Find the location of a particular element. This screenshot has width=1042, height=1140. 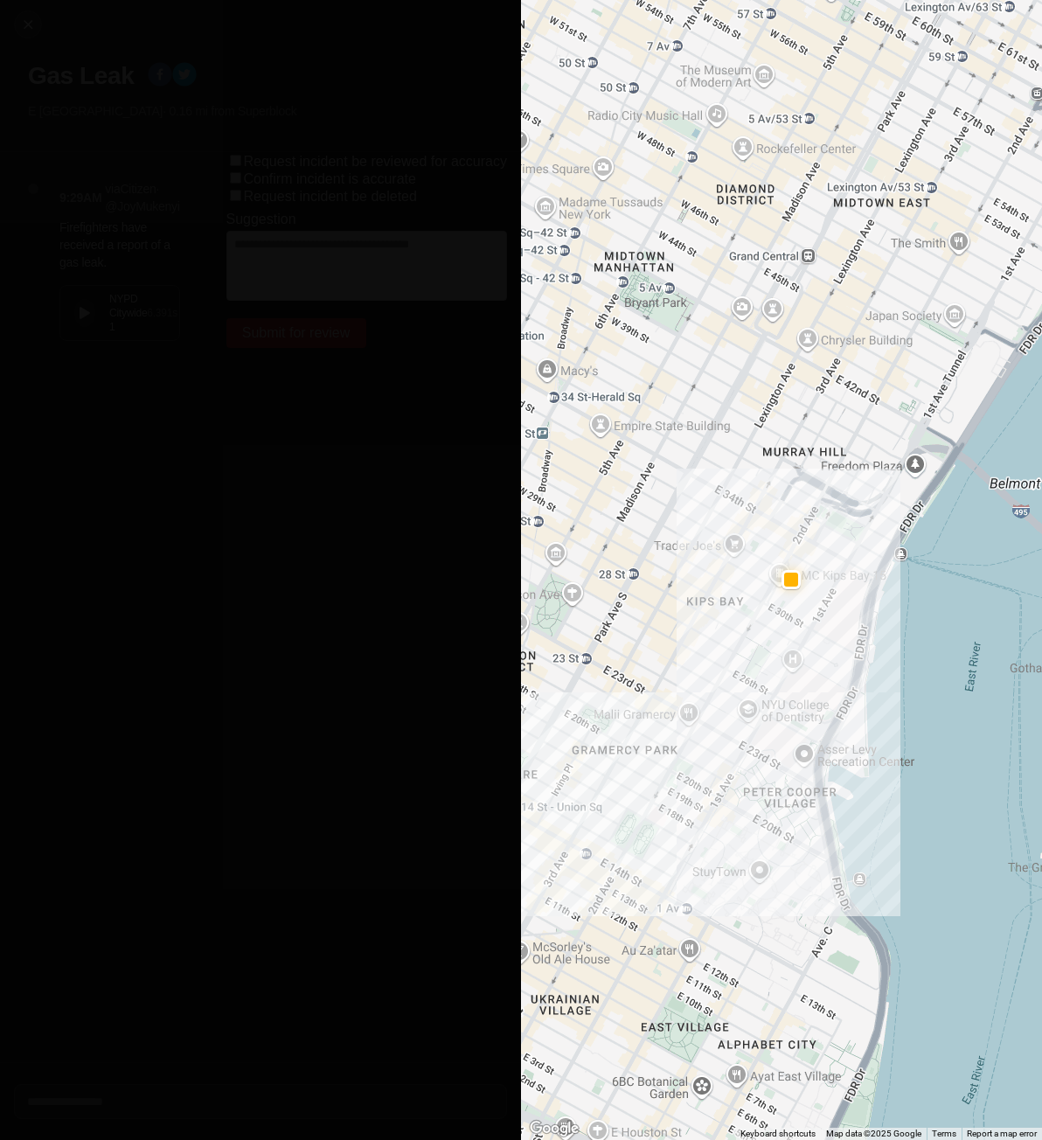

button: twitter is located at coordinates (185, 76).